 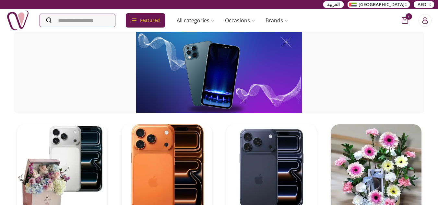 What do you see at coordinates (405, 20) in the screenshot?
I see `button: cart-button` at bounding box center [405, 20].